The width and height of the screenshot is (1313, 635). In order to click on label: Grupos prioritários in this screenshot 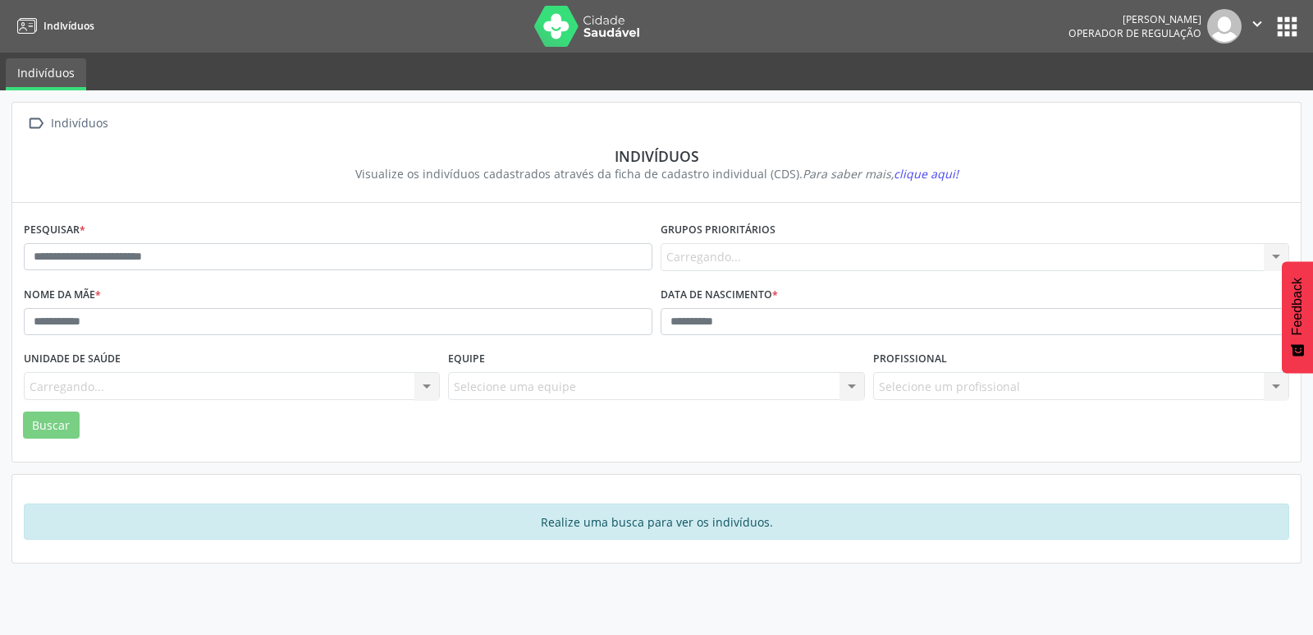, I will do `click(718, 230)`.